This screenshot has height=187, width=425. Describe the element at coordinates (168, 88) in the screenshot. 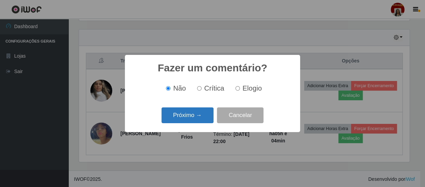

I see `input: Não` at that location.